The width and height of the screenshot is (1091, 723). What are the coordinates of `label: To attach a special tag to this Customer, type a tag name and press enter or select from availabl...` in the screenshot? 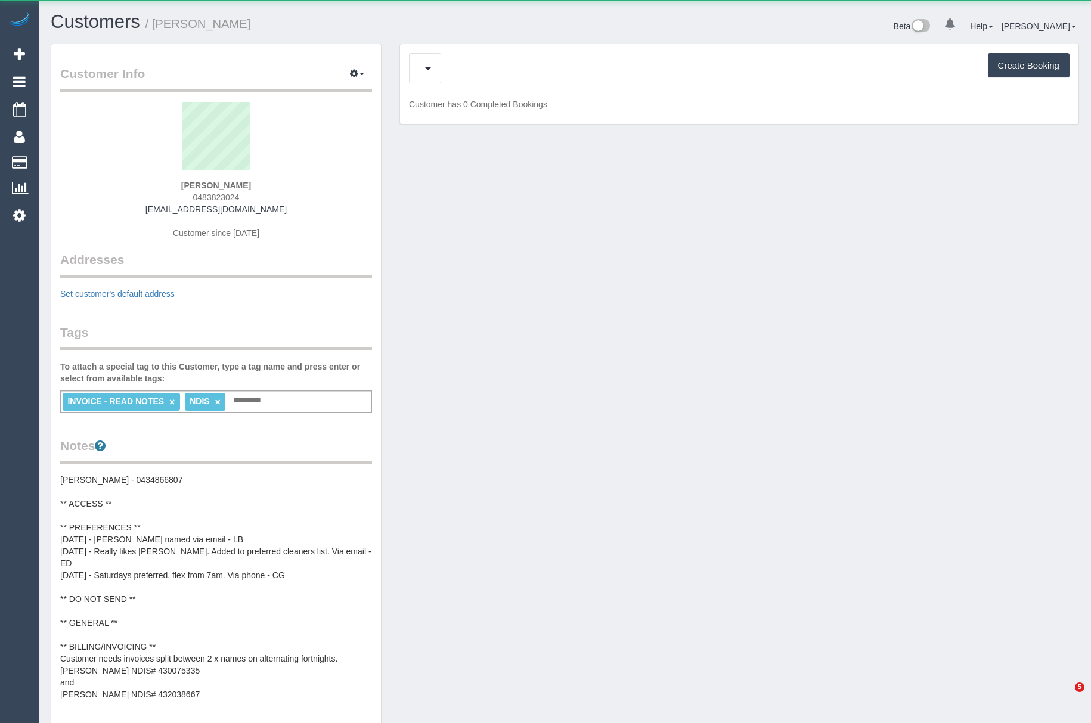 It's located at (216, 373).